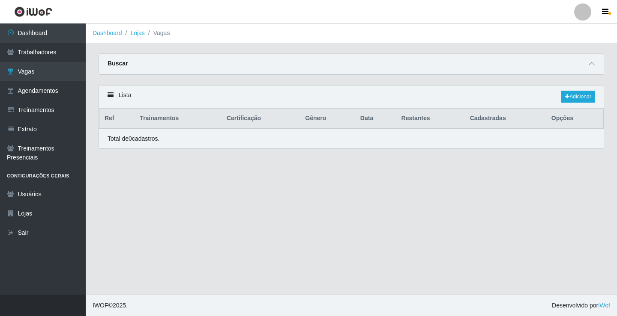 The height and width of the screenshot is (316, 617). What do you see at coordinates (575, 119) in the screenshot?
I see `th: Opções` at bounding box center [575, 119].